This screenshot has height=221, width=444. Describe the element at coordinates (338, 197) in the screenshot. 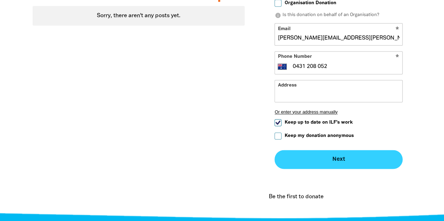

I see `div: Donation stream` at that location.